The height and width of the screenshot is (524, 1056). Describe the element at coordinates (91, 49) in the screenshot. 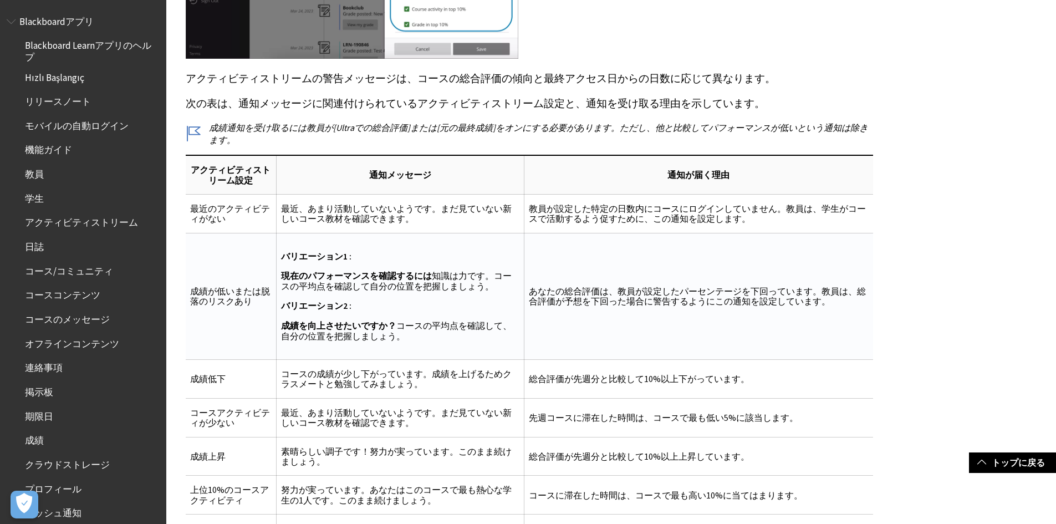

I see `span: Blackboard Learnアプリのヘルプ` at that location.